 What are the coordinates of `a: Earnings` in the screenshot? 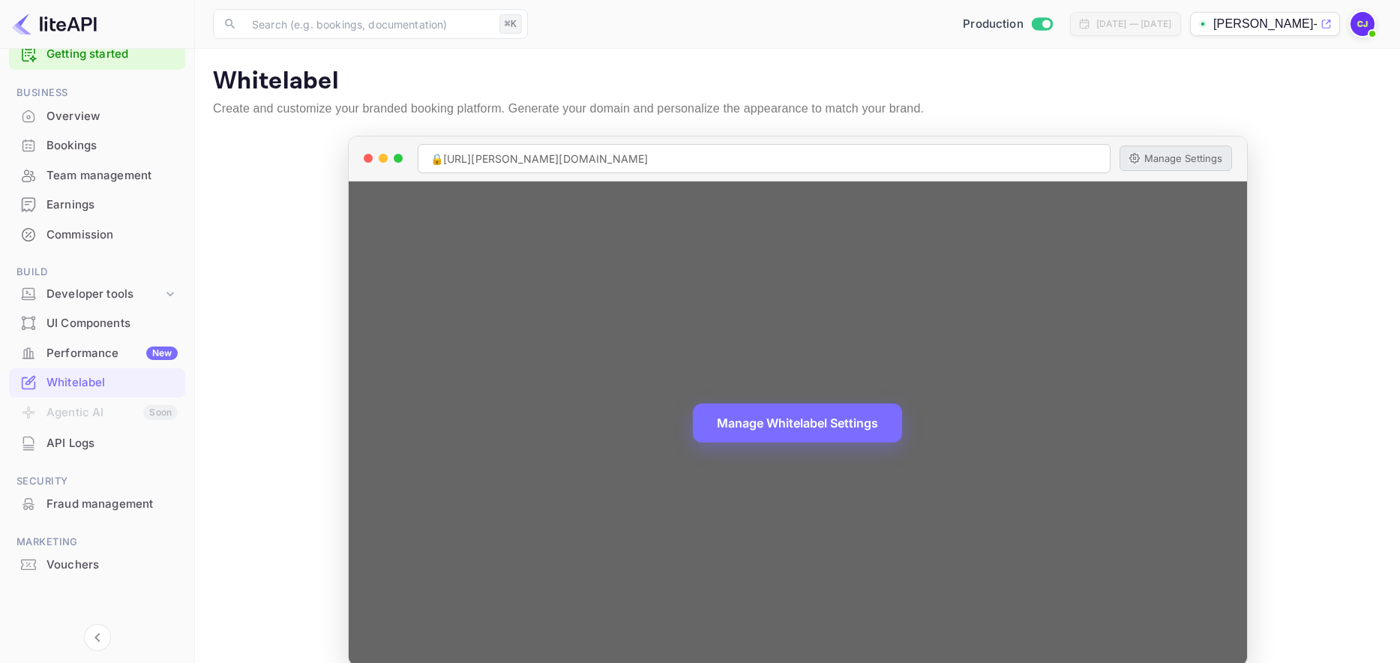 It's located at (97, 204).